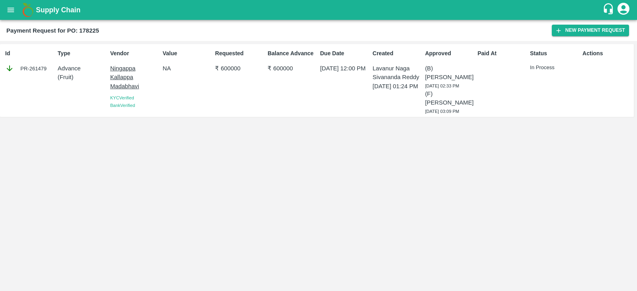  I want to click on p: In Process, so click(554, 68).